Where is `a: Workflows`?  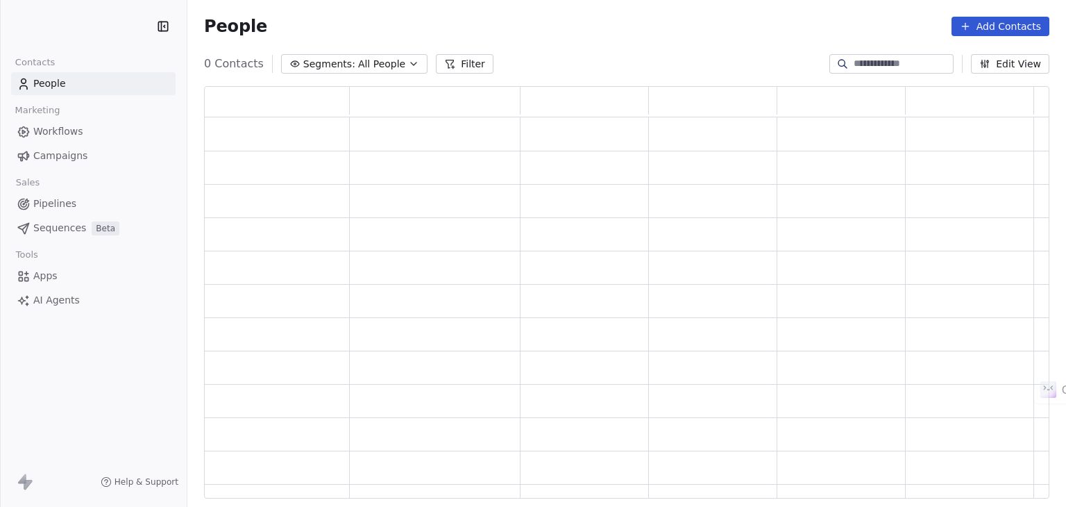
a: Workflows is located at coordinates (93, 131).